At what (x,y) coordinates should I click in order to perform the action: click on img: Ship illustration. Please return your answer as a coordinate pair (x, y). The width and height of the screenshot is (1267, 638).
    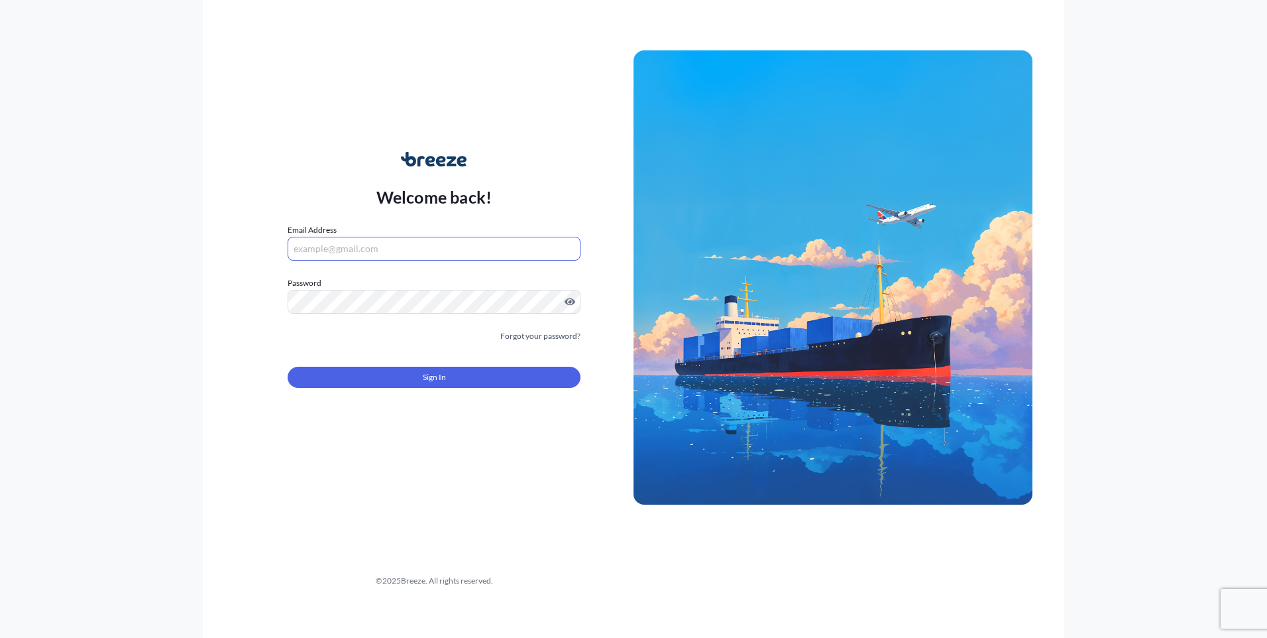
    Looking at the image, I should click on (833, 277).